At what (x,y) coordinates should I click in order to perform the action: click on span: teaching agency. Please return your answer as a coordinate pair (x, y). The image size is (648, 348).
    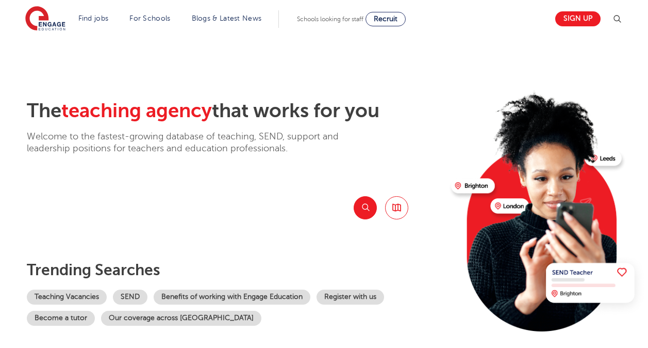
    Looking at the image, I should click on (137, 110).